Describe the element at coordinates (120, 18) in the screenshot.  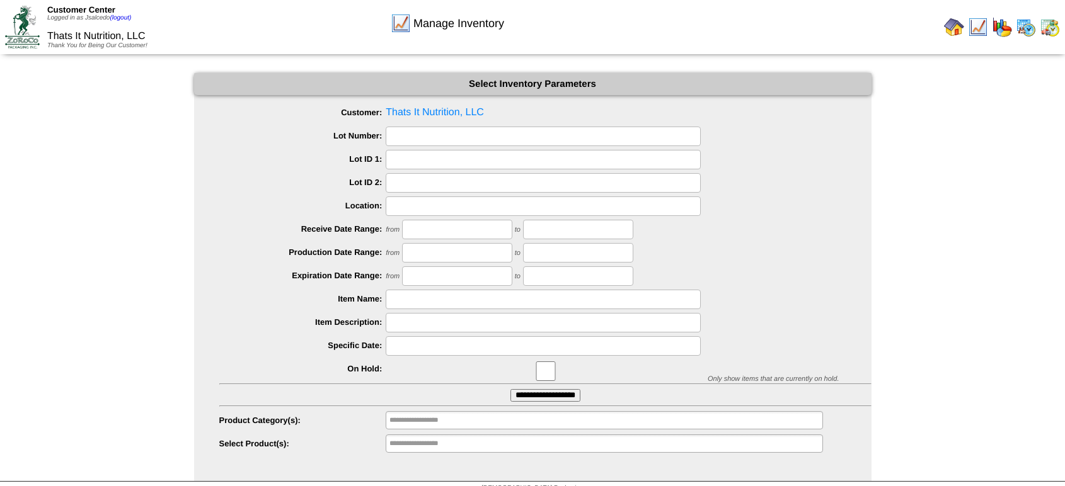
I see `a: (logout)` at that location.